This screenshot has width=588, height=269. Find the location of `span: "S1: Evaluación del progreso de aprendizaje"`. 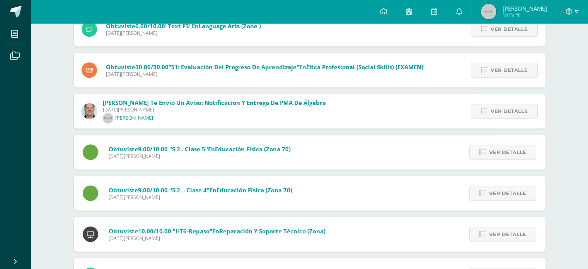

span: "S1: Evaluación del progreso de aprendizaje" is located at coordinates (234, 67).